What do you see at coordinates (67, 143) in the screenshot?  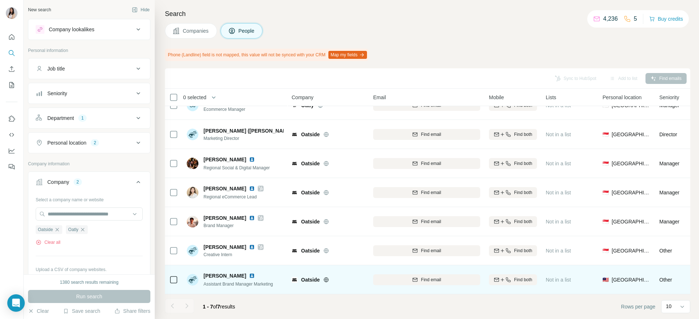 I see `div: Personal location` at bounding box center [67, 143].